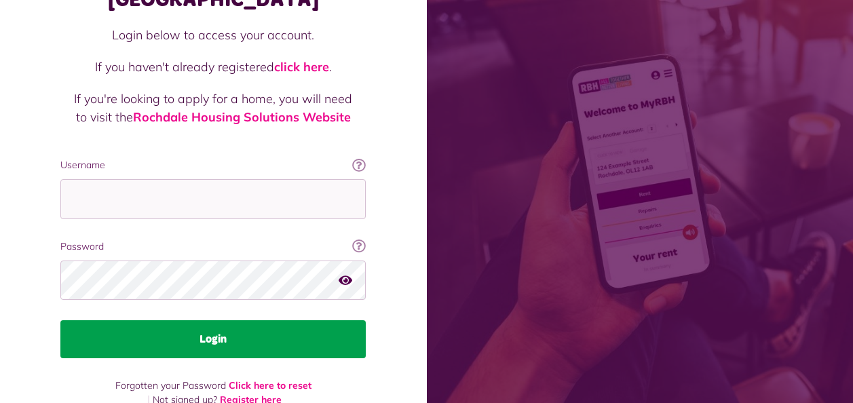  I want to click on p: If you haven't already registered ., so click(213, 67).